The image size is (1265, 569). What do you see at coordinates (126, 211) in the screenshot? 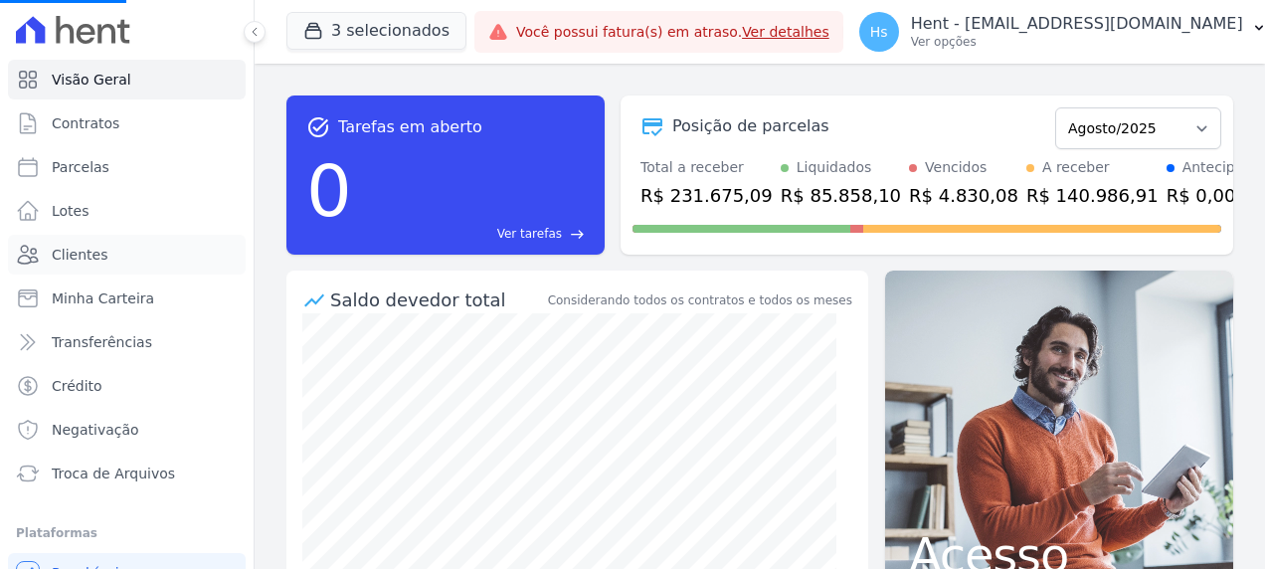
I see `a: Lotes` at bounding box center [126, 211].